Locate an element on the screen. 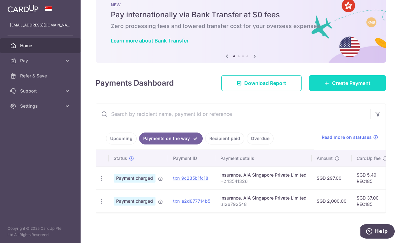  a: Create Payment is located at coordinates (348, 83).